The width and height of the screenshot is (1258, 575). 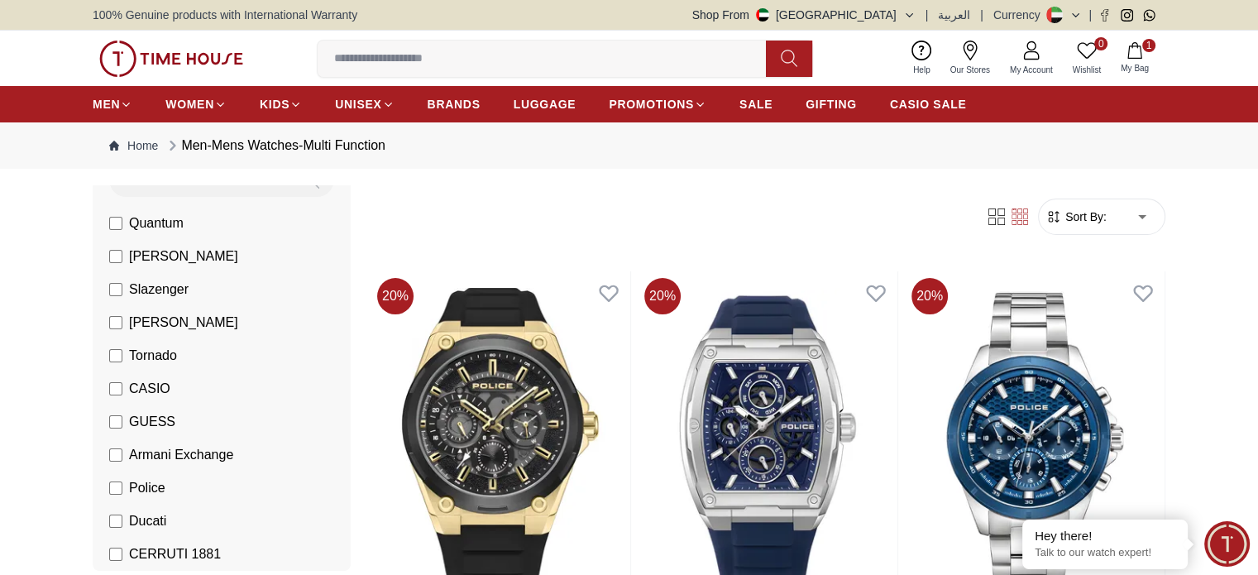 What do you see at coordinates (928, 104) in the screenshot?
I see `span: CASIO SALE` at bounding box center [928, 104].